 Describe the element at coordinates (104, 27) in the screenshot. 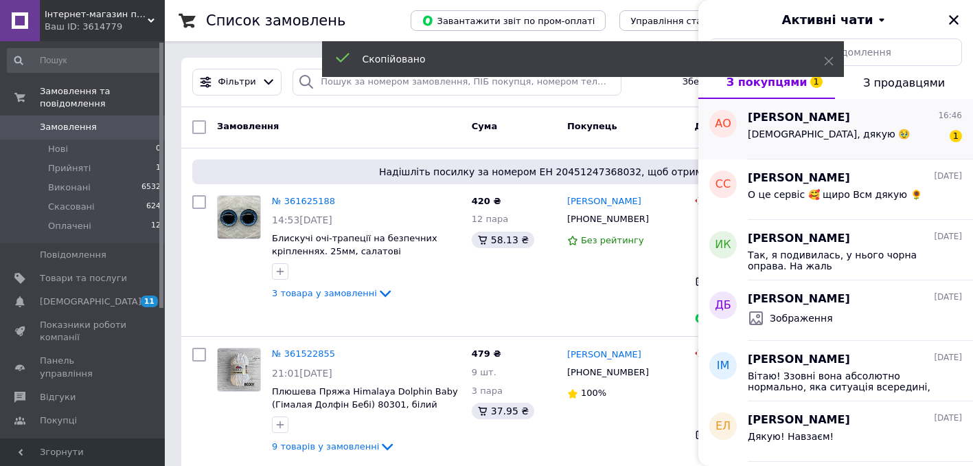

I see `div: Ваш ID: 3614779` at that location.